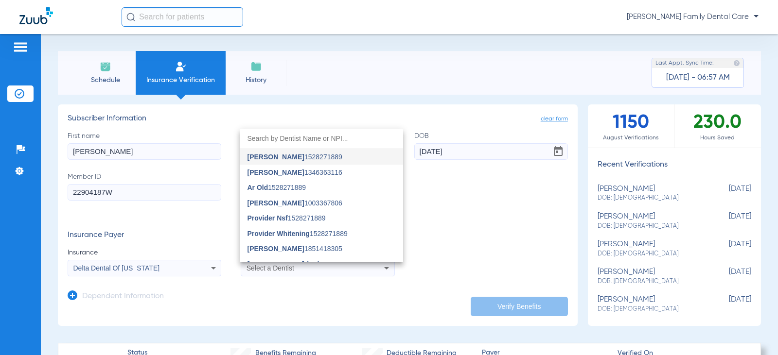 The height and width of the screenshot is (355, 778). What do you see at coordinates (321, 139) in the screenshot?
I see `input: dropdown search` at bounding box center [321, 139].